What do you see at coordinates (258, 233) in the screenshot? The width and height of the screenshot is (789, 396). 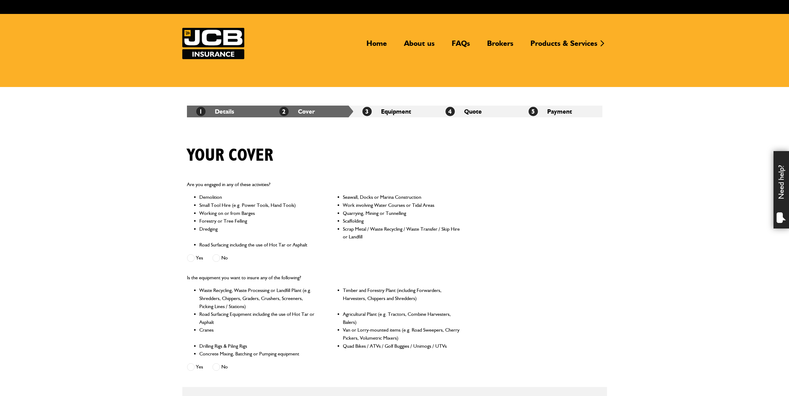 I see `li: Dredging` at bounding box center [258, 233].